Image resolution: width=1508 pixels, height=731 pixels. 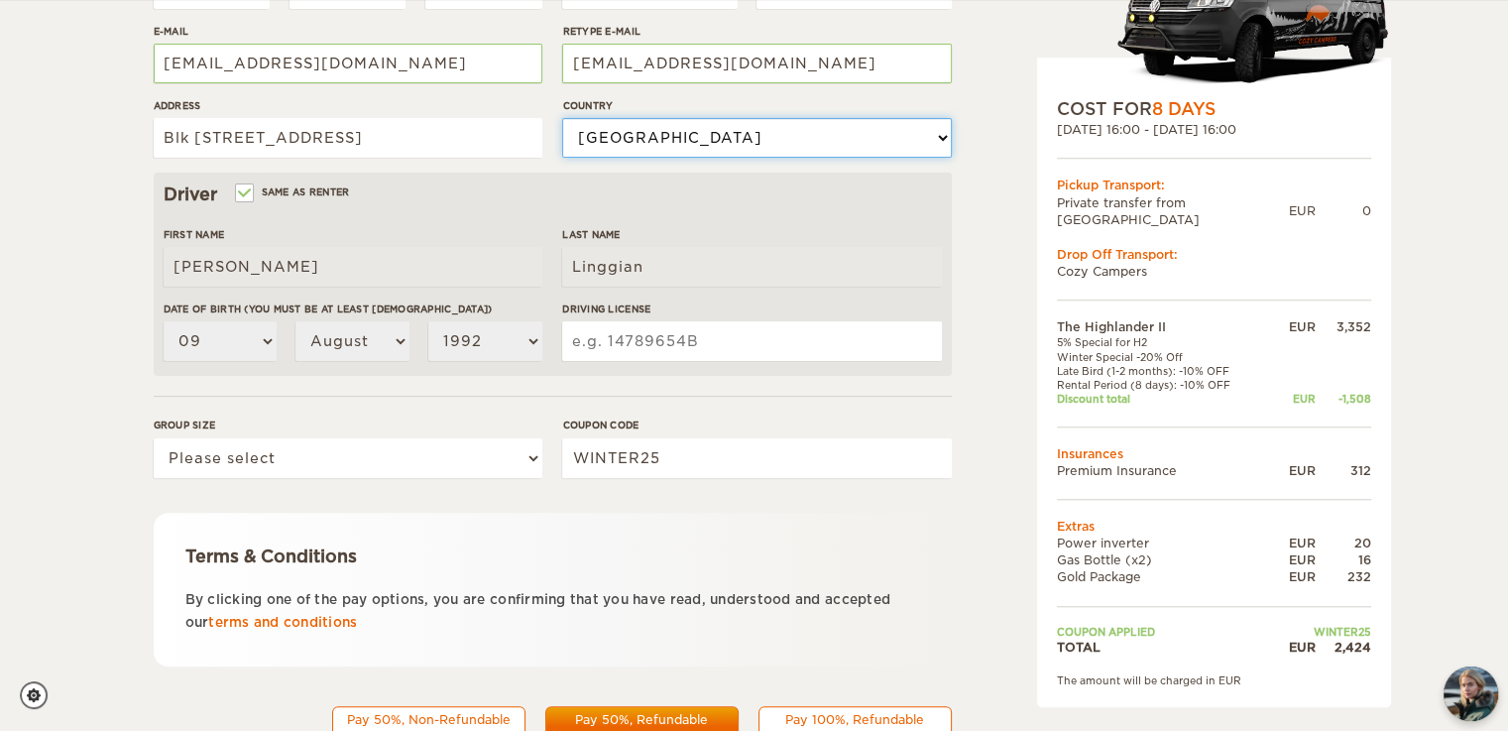 What do you see at coordinates (353, 267) in the screenshot?
I see `input: e.g. William` at bounding box center [353, 267].